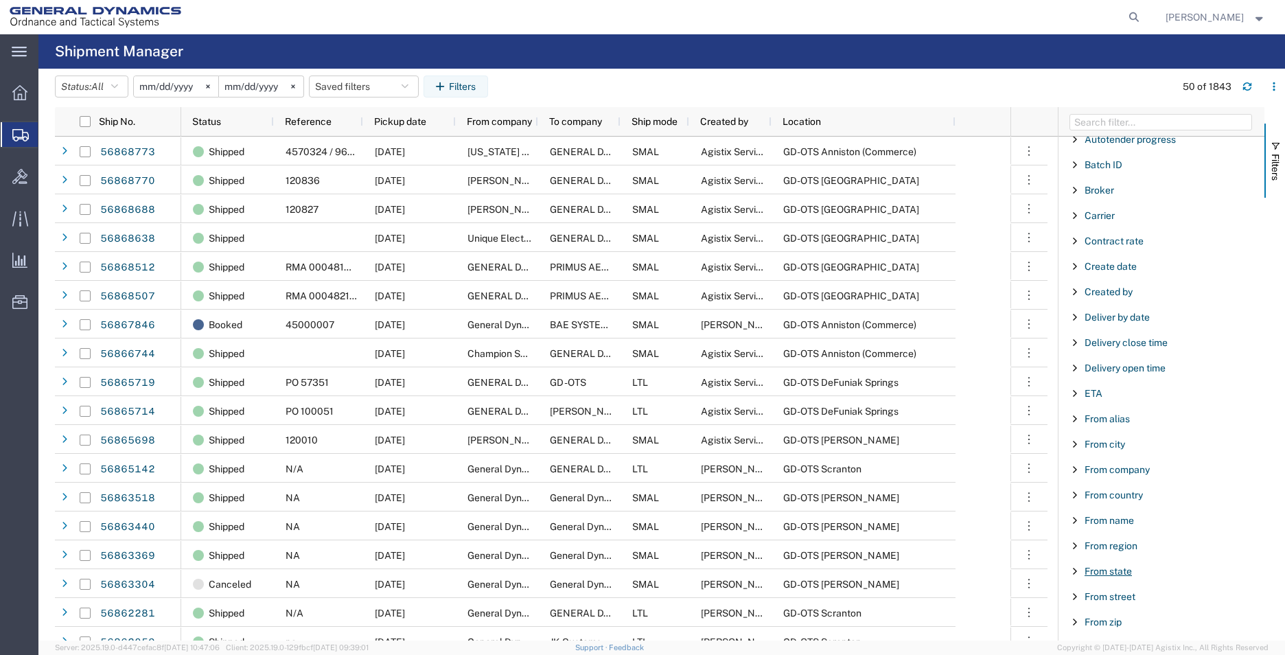 Image resolution: width=1285 pixels, height=655 pixels. I want to click on span: All, so click(97, 87).